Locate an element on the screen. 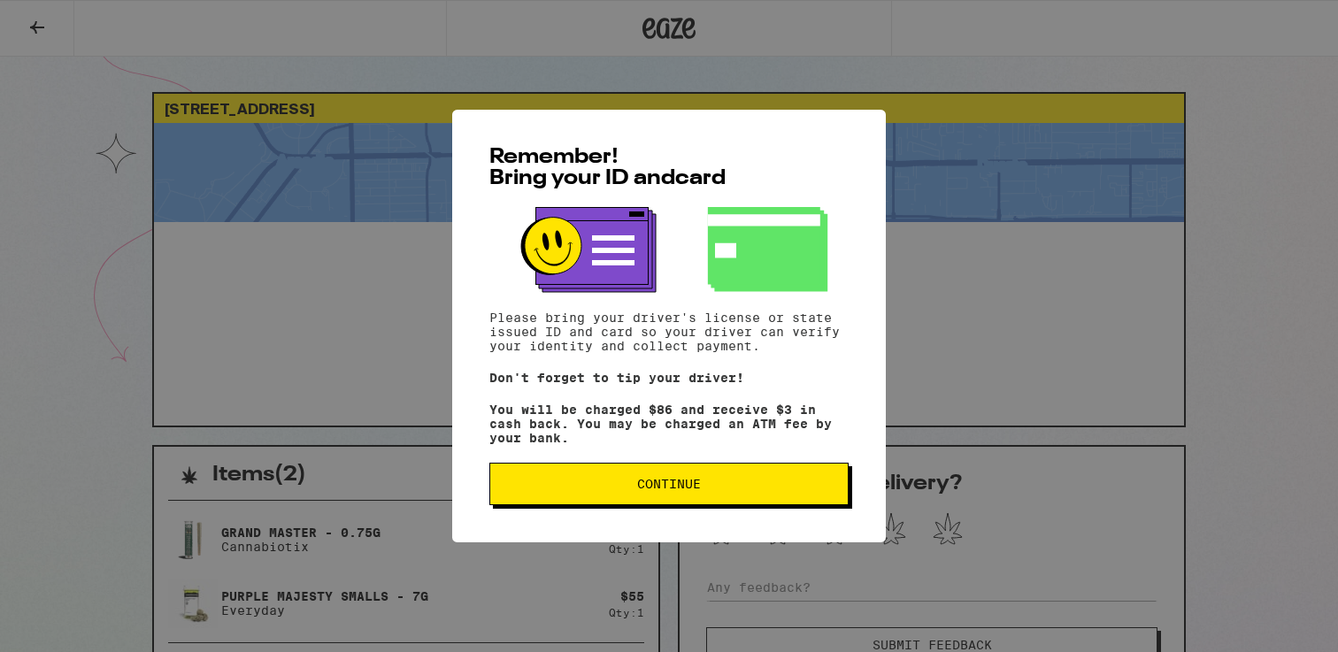 This screenshot has height=652, width=1338. span: Continue is located at coordinates (669, 484).